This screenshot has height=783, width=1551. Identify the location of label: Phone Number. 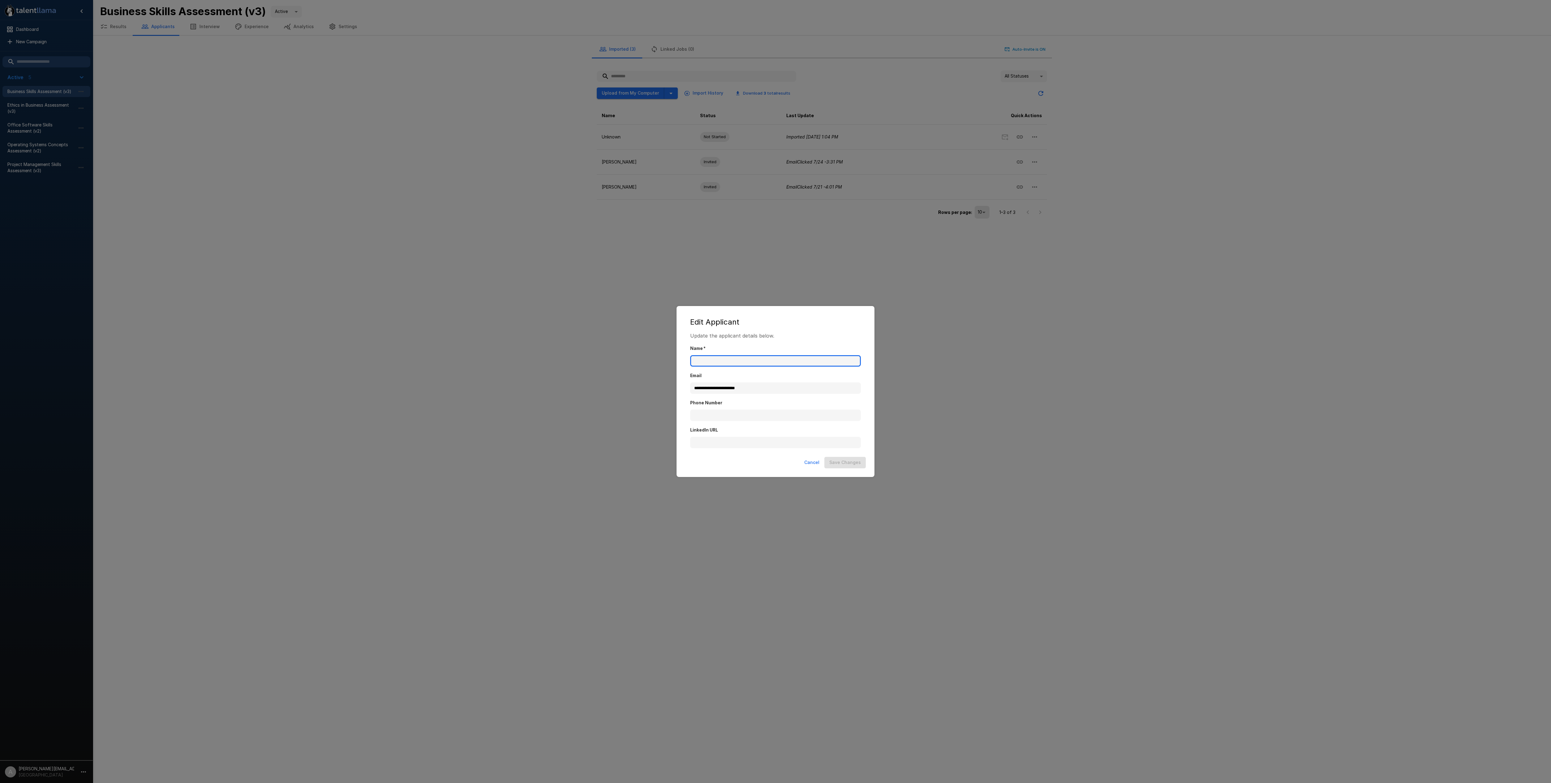
(775, 403).